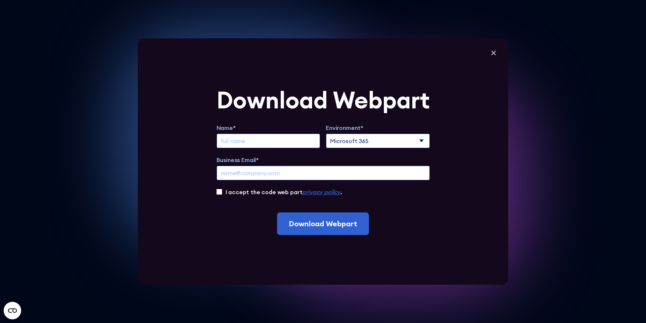  I want to click on input: full name, so click(268, 141).